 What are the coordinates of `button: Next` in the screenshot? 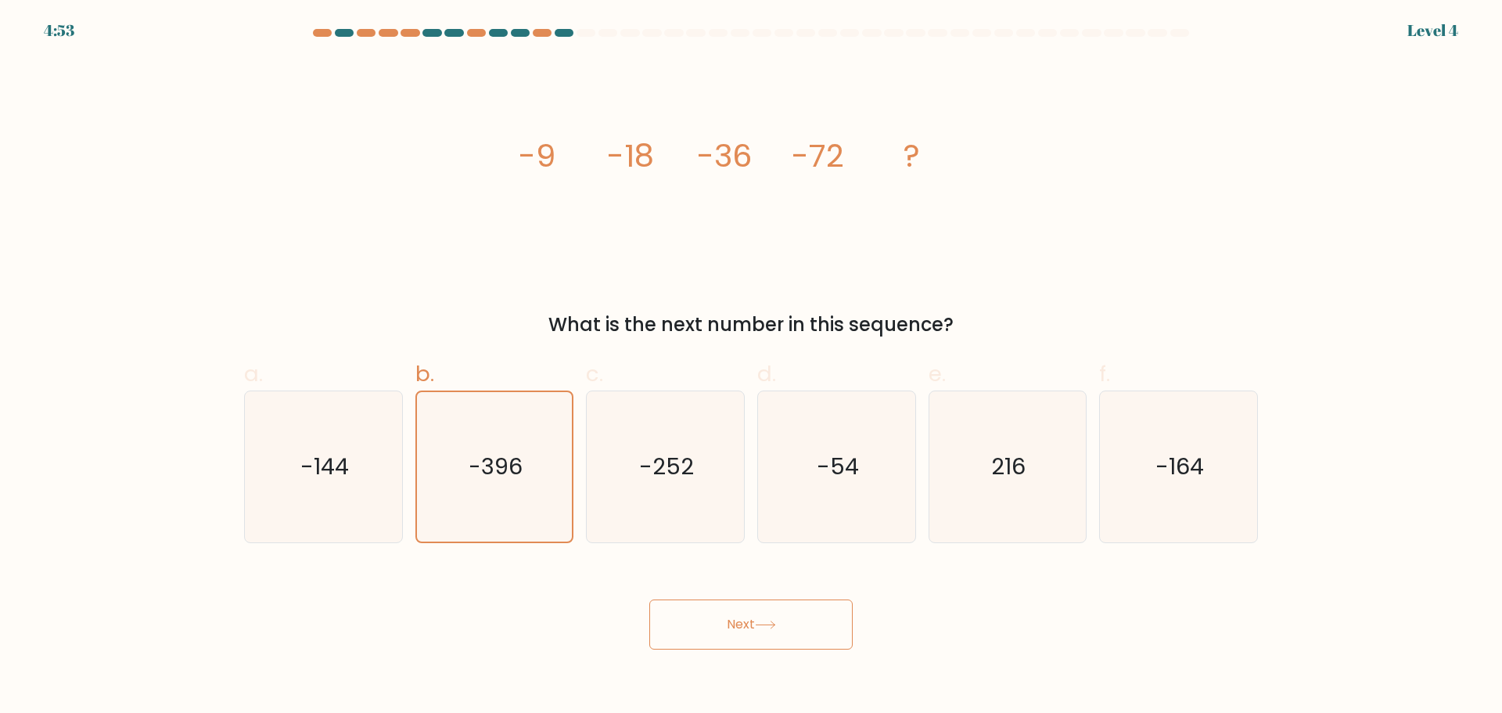 It's located at (751, 624).